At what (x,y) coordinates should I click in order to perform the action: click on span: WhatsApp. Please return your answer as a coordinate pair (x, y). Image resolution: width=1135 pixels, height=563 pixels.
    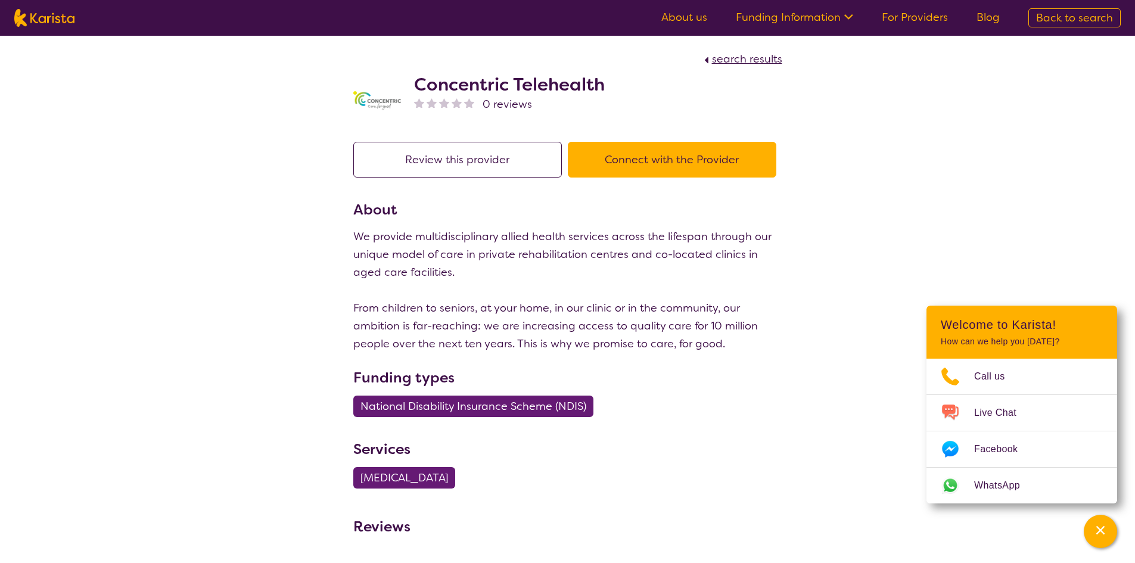
    Looking at the image, I should click on (1004, 486).